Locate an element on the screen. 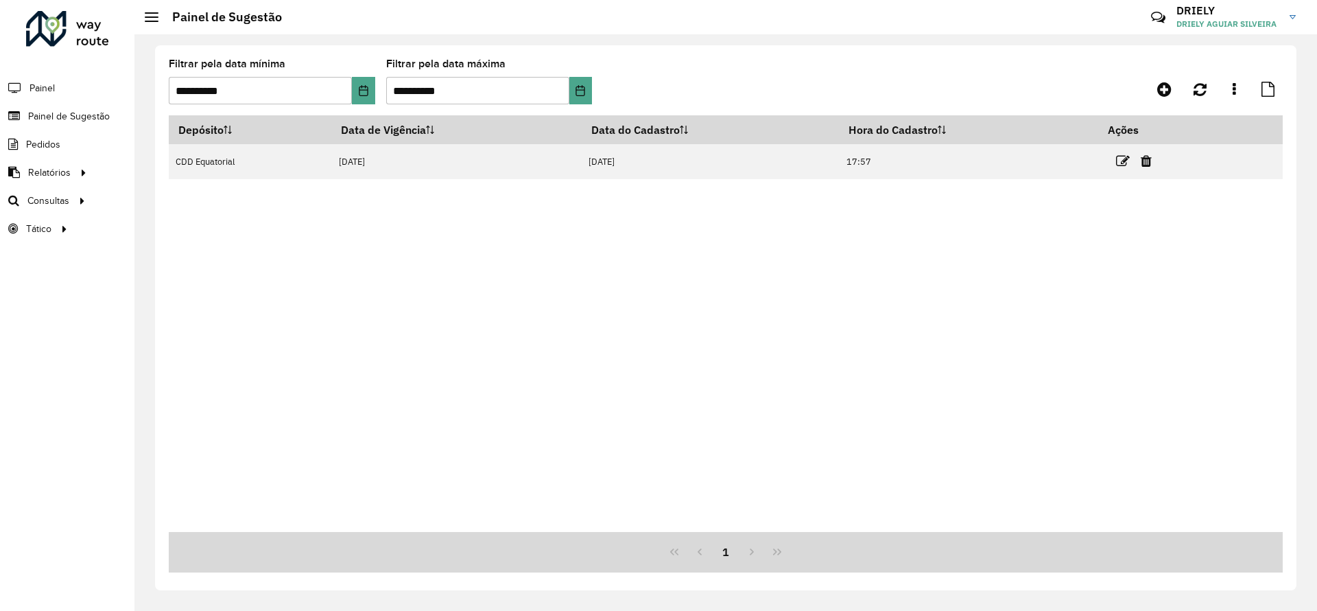  label: Filtrar pela data máxima is located at coordinates (446, 64).